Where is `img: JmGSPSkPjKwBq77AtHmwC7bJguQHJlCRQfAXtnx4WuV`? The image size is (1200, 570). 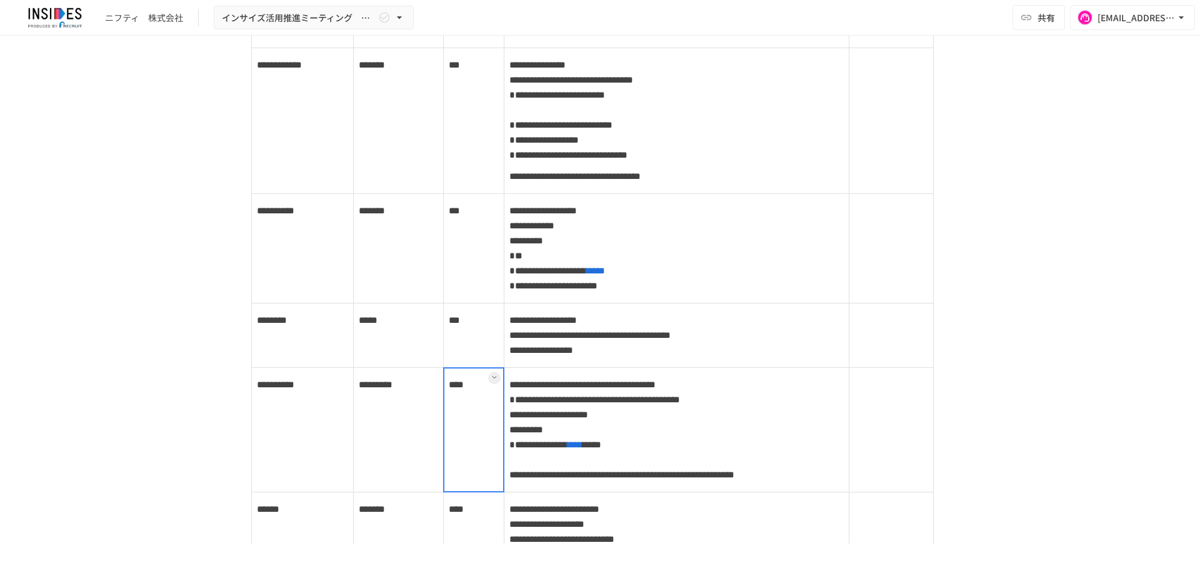
img: JmGSPSkPjKwBq77AtHmwC7bJguQHJlCRQfAXtnx4WuV is located at coordinates (55, 18).